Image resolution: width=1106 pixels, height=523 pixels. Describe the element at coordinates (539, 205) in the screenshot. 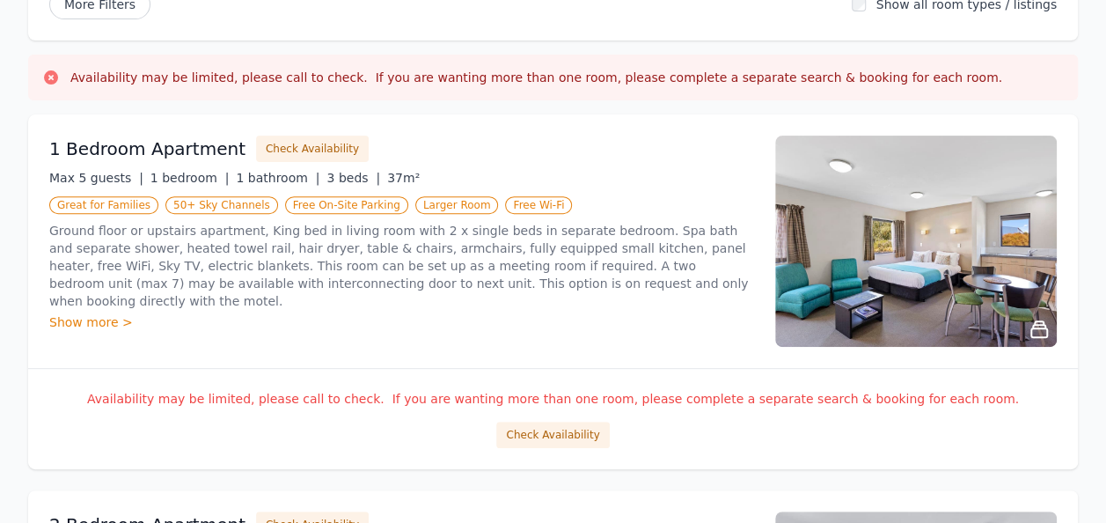

I see `span: Free Wi-Fi` at that location.